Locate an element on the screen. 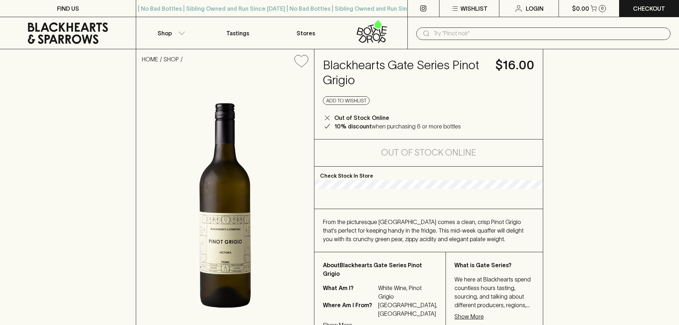 This screenshot has width=679, height=325. a: HOME is located at coordinates (150, 59).